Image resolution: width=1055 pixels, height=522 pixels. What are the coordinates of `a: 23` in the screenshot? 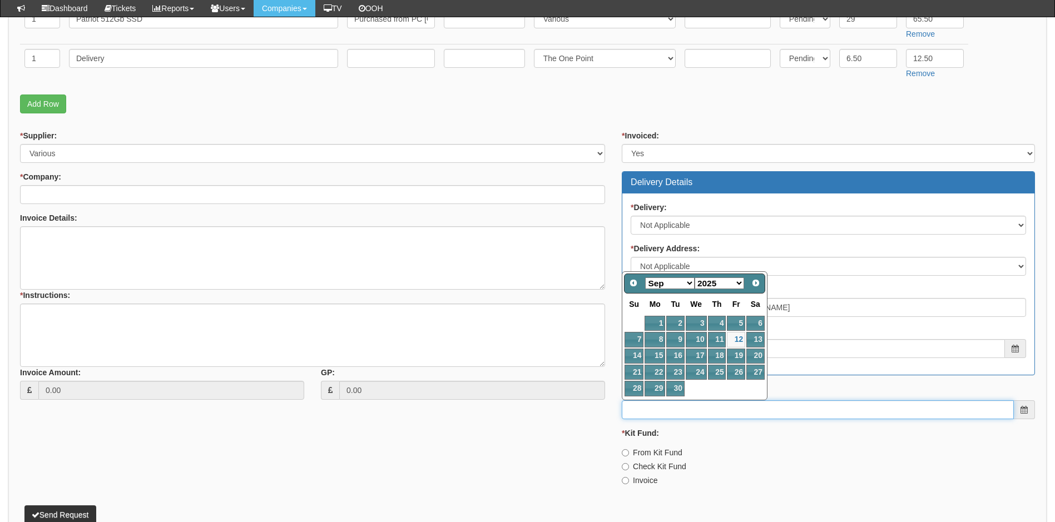 It's located at (675, 372).